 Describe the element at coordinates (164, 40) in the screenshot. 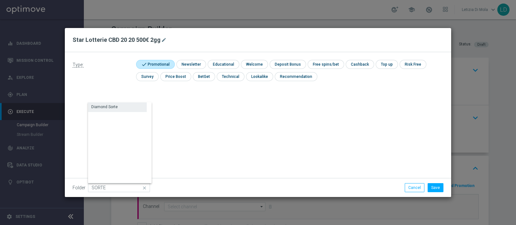

I see `i: mode_edit` at that location.